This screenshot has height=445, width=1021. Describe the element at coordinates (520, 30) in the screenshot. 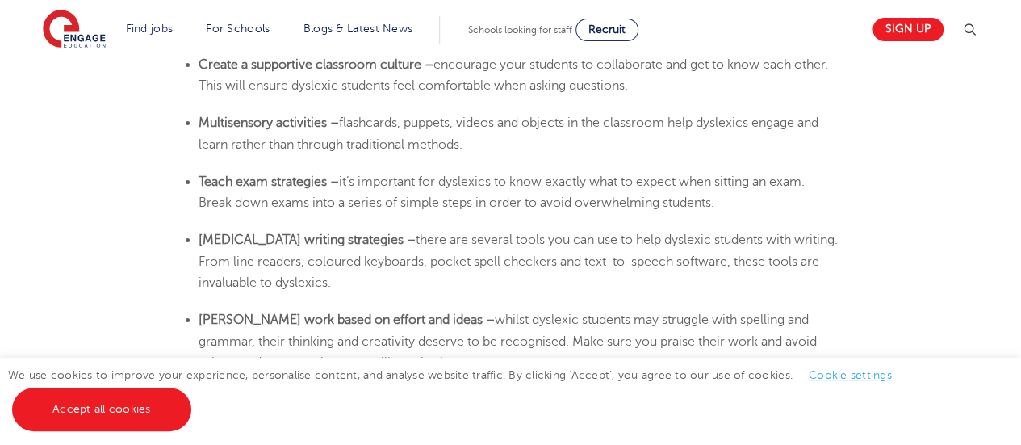

I see `span: Schools looking for staff` at that location.